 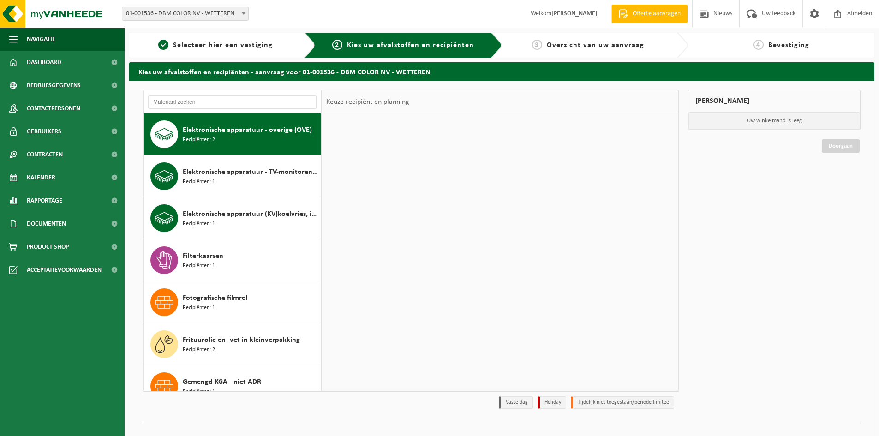 I want to click on span: Elektronische apparatuur (KV)koelvries, industrieel, so click(x=251, y=214).